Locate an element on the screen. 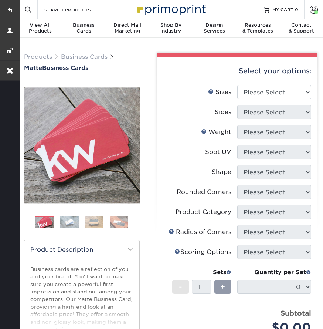 The height and width of the screenshot is (329, 323). span: Contact is located at coordinates (301, 25).